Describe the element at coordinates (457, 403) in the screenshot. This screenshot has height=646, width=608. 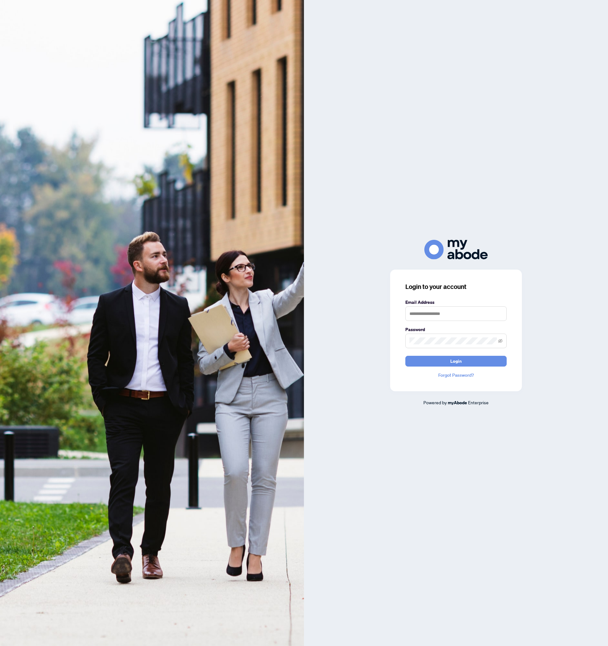
I see `a: myAbode` at that location.